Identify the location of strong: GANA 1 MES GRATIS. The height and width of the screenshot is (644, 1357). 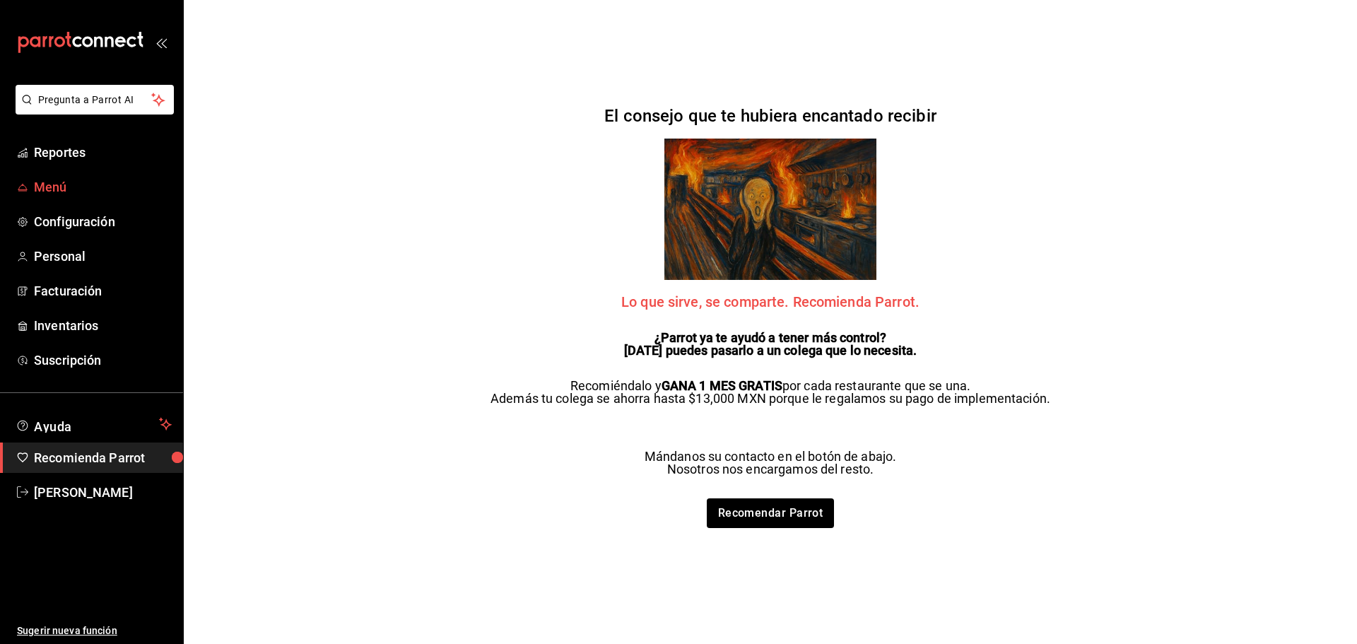
(722, 385).